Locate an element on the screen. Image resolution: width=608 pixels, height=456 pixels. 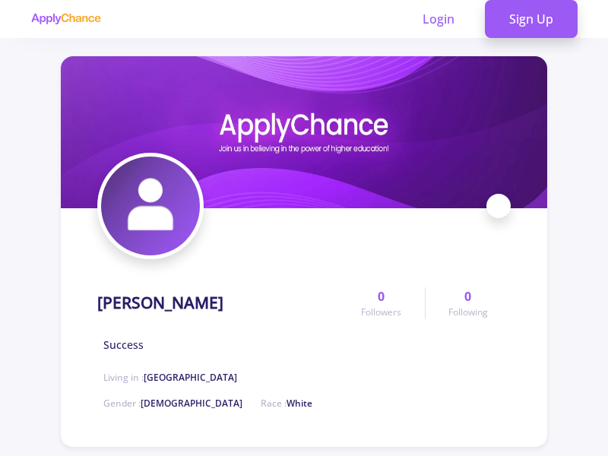
span: Success is located at coordinates (123, 344).